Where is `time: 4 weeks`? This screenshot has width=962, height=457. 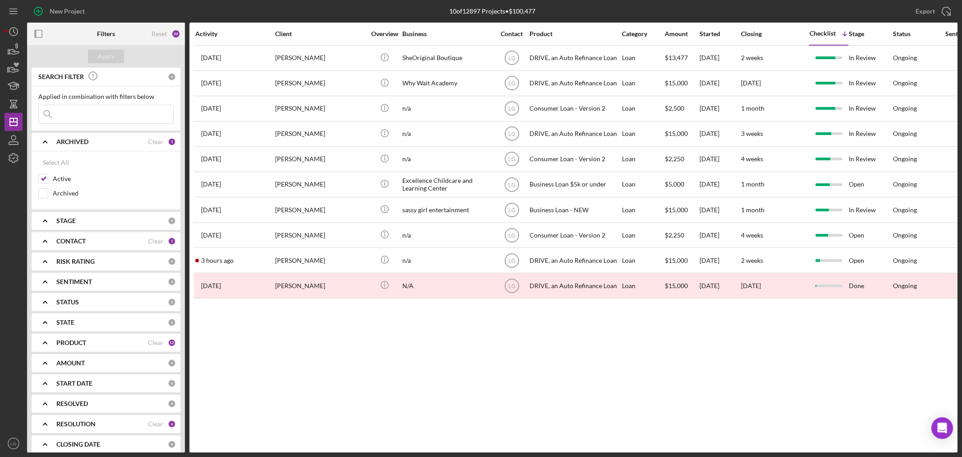 time: 4 weeks is located at coordinates (752, 158).